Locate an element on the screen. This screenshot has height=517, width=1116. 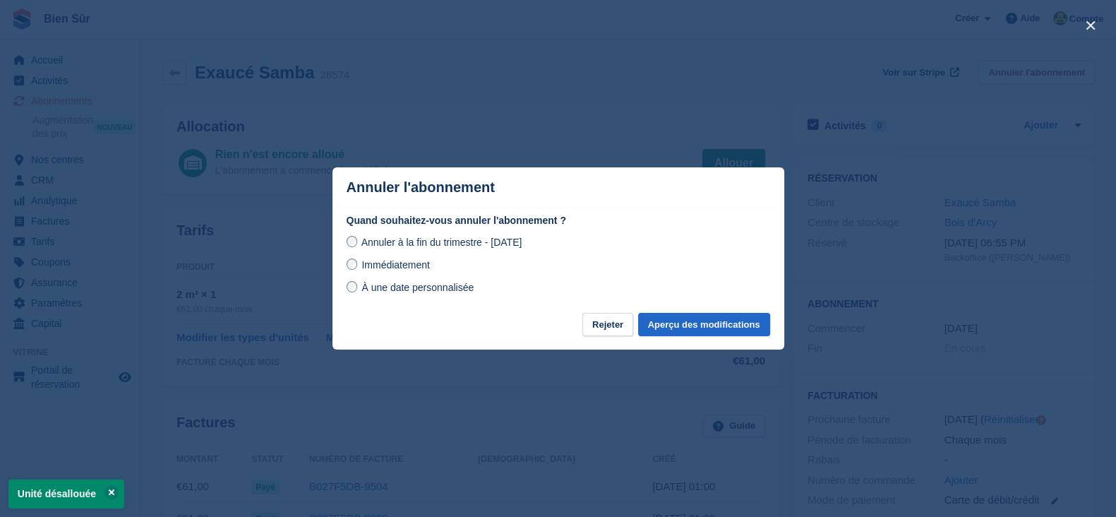
span: À une date personnalisée is located at coordinates (417, 287).